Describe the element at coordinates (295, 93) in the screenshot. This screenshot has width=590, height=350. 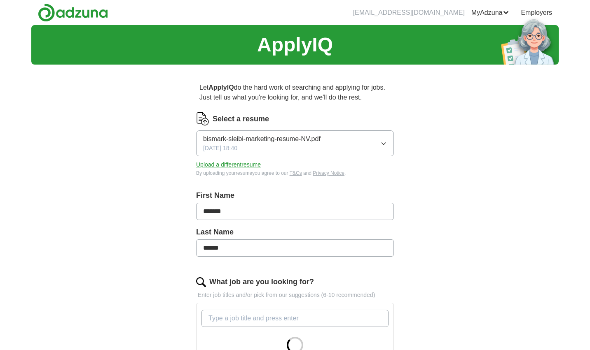
I see `p: Let do the hard work of searching and applying for jobs. Just tell us what you're looking for, an...` at that location.